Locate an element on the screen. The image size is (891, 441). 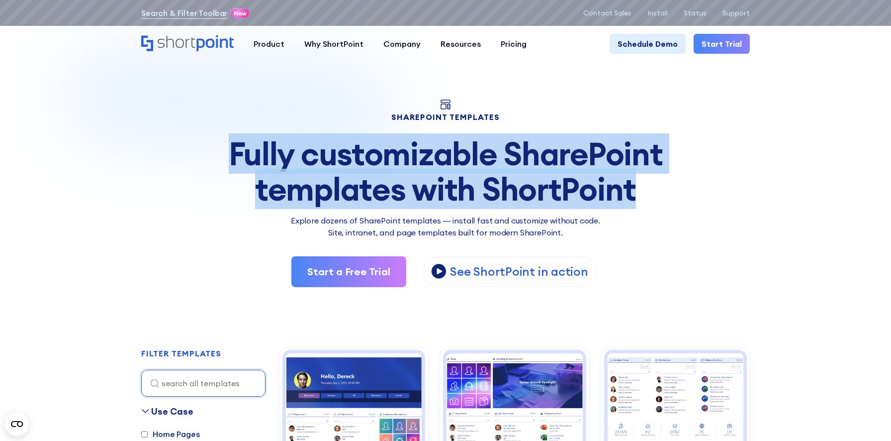
a: Home is located at coordinates (188, 44).